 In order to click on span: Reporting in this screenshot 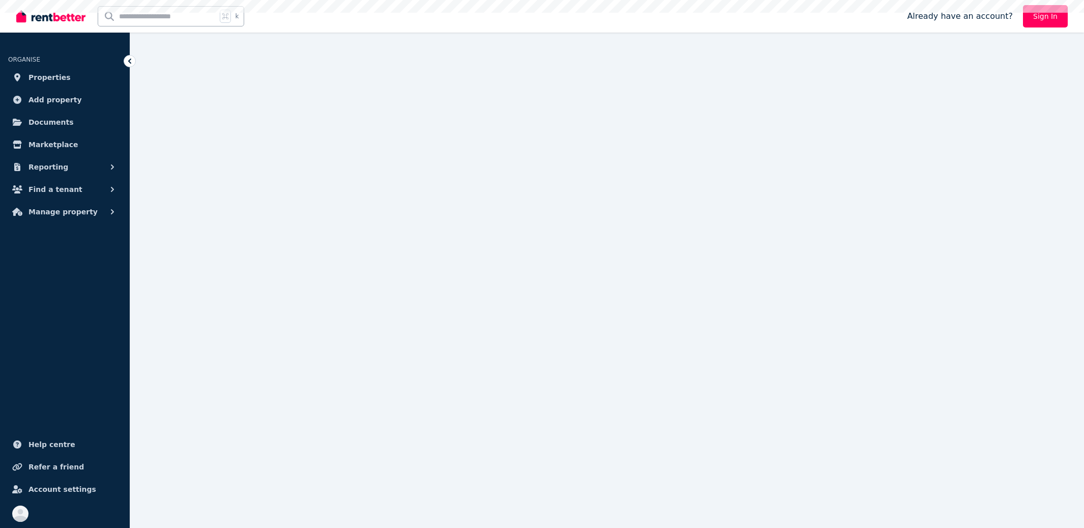, I will do `click(48, 167)`.